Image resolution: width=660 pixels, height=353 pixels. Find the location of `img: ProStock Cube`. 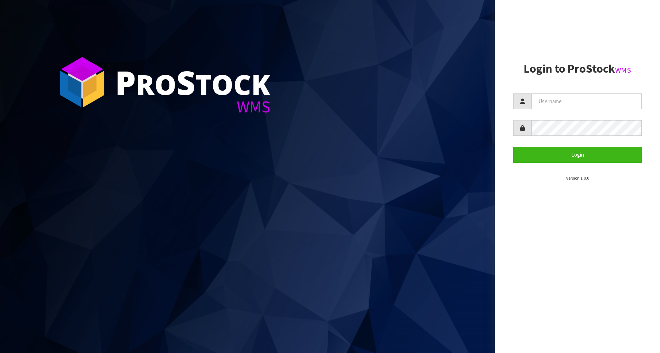

img: ProStock Cube is located at coordinates (82, 82).